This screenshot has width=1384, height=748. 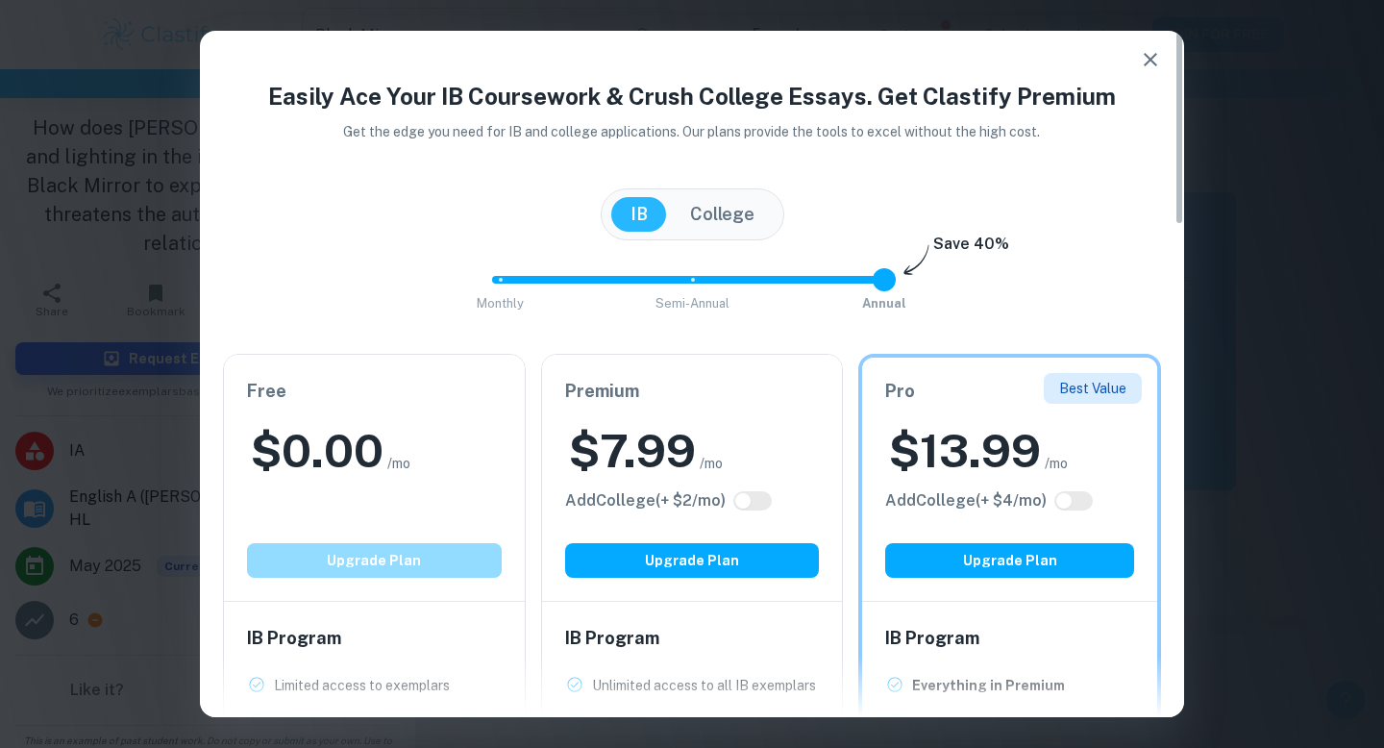 What do you see at coordinates (317, 451) in the screenshot?
I see `h2: $ 0.00` at bounding box center [317, 451].